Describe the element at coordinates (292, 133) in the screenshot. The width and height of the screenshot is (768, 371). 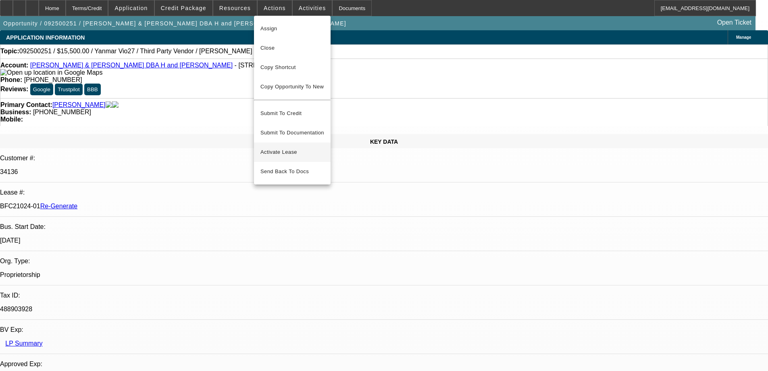
I see `span: Submit To Documentation` at that location.